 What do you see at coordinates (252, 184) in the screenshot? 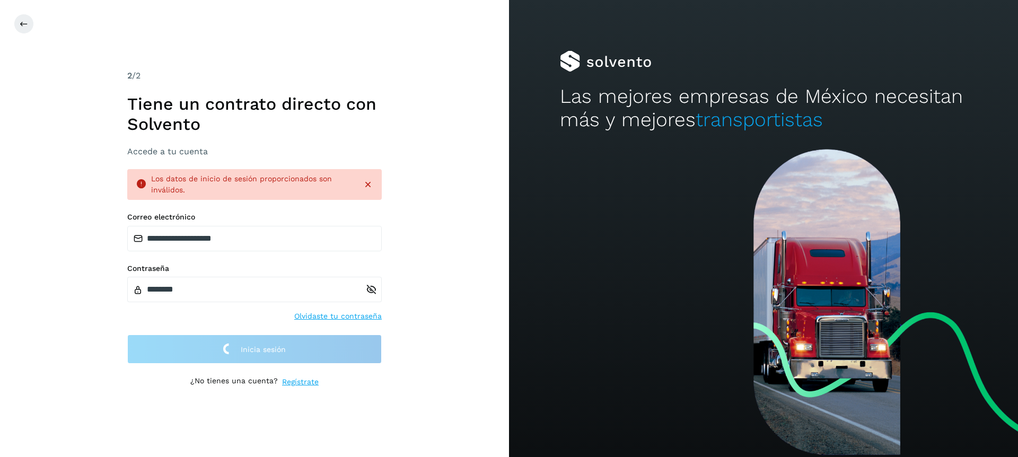
I see `div: Los datos de inicio de sesión proporcionados son inválidos.` at bounding box center [252, 184].